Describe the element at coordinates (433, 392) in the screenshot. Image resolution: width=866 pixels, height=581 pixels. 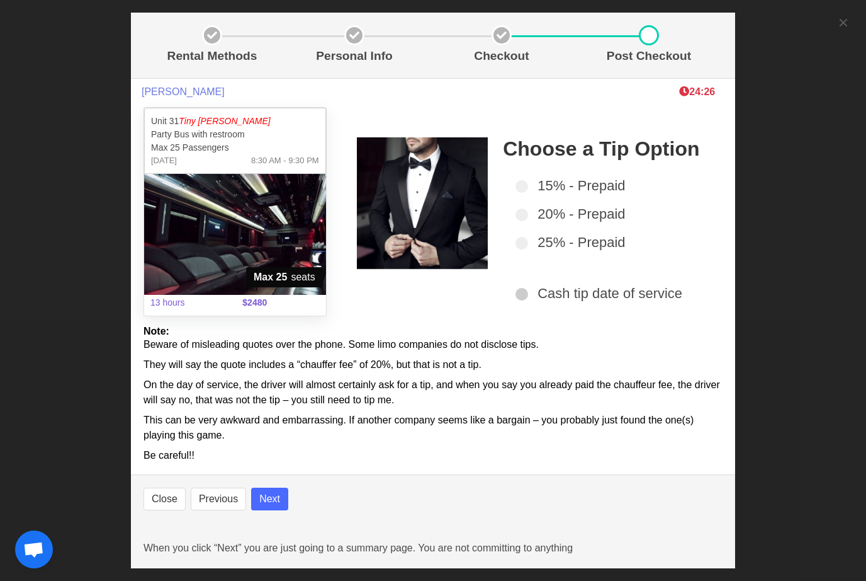
I see `p: On the day of service, the driver will almost certainly ask for a tip, and when you say you alrea...` at that location.